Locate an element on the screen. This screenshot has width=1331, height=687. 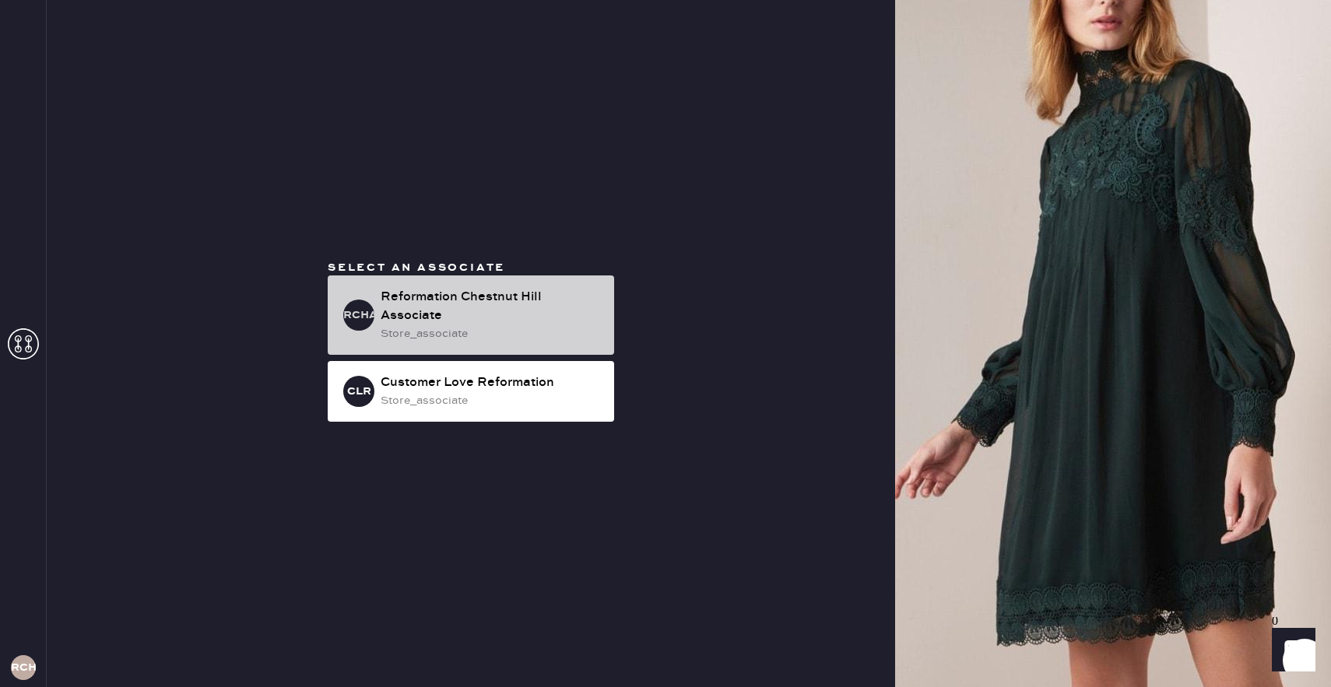
div: Reformation Chestnut Hill Associate is located at coordinates (491, 307).